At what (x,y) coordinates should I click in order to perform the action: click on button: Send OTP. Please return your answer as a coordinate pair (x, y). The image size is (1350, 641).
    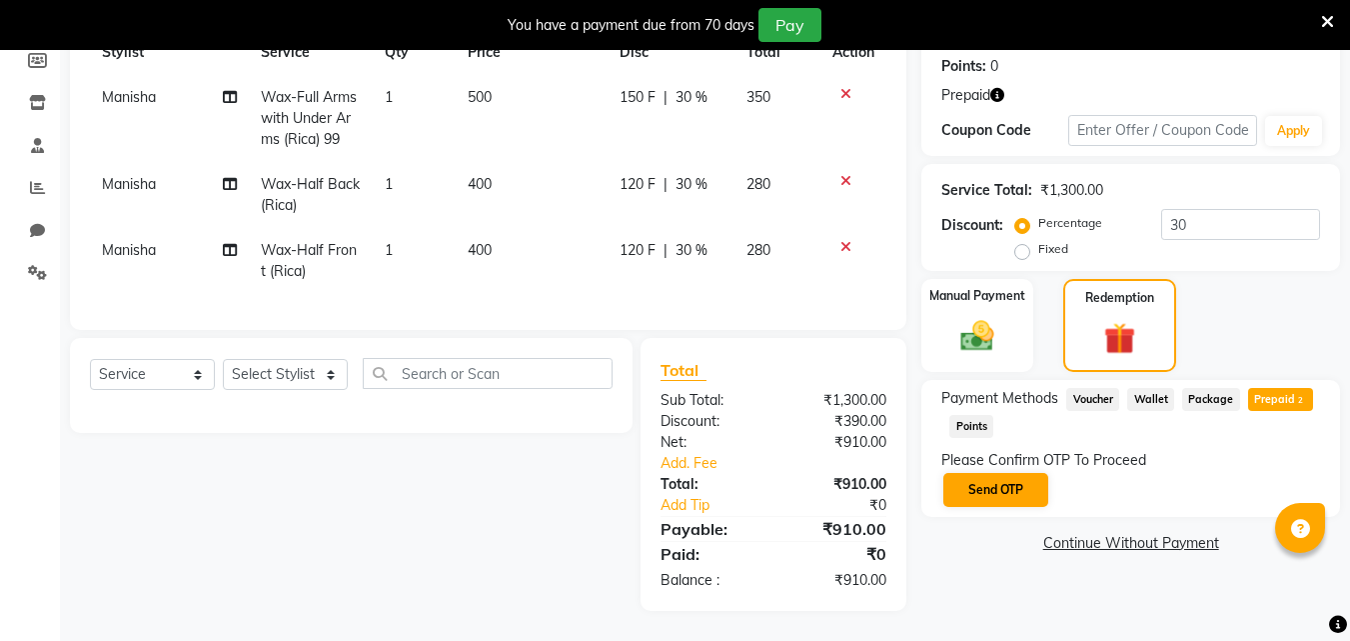
    Looking at the image, I should click on (995, 490).